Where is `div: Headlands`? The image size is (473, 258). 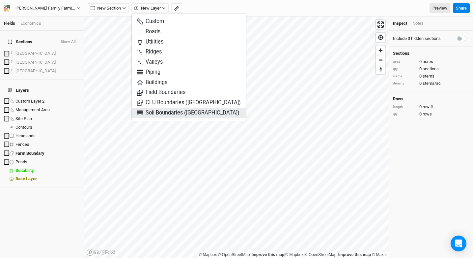 div: Headlands is located at coordinates (48, 136).